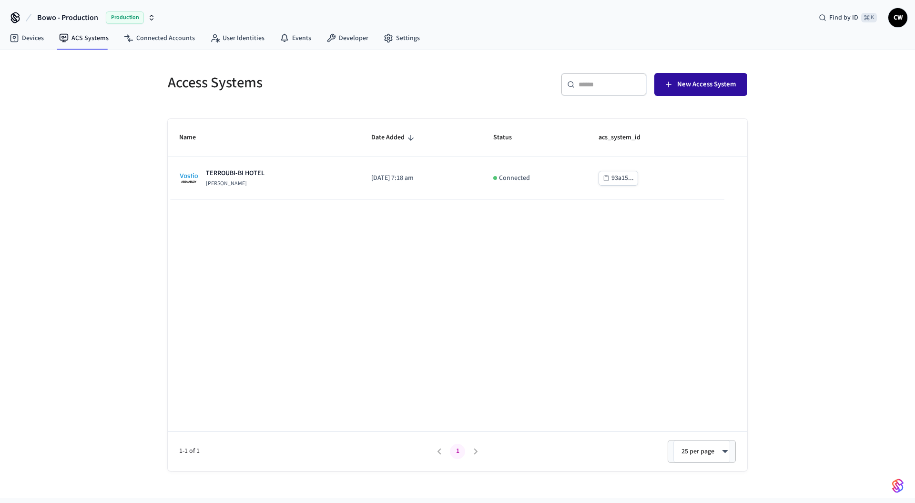 The width and height of the screenshot is (915, 503). What do you see at coordinates (618, 178) in the screenshot?
I see `button: 93a15...` at bounding box center [618, 178].